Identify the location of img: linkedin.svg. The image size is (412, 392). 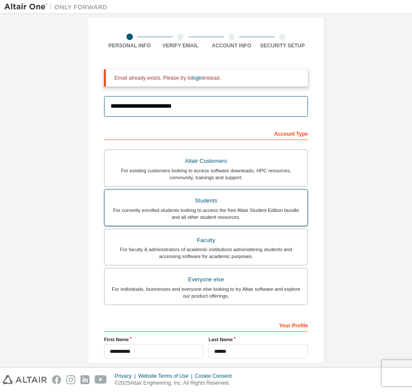
(85, 379).